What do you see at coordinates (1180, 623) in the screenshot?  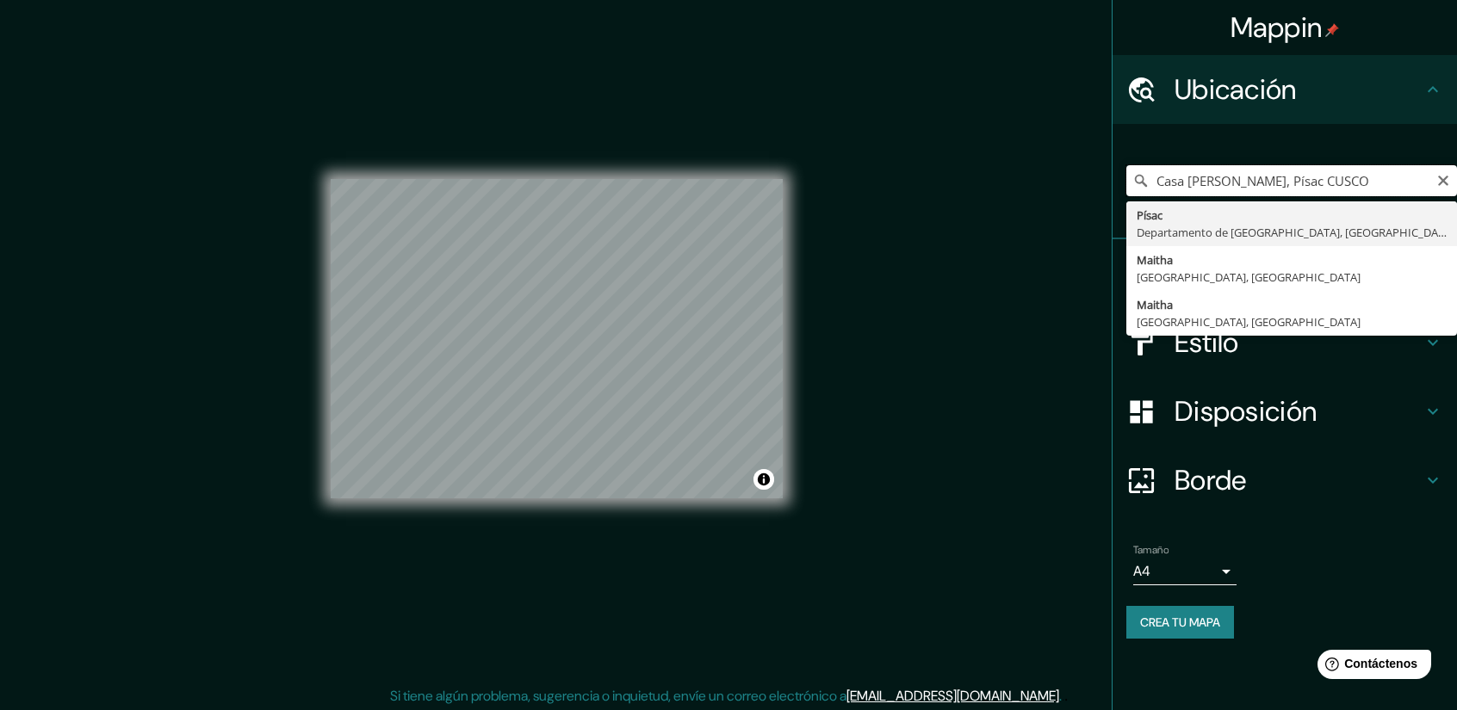 I see `button: Crea tu mapa` at bounding box center [1180, 623].